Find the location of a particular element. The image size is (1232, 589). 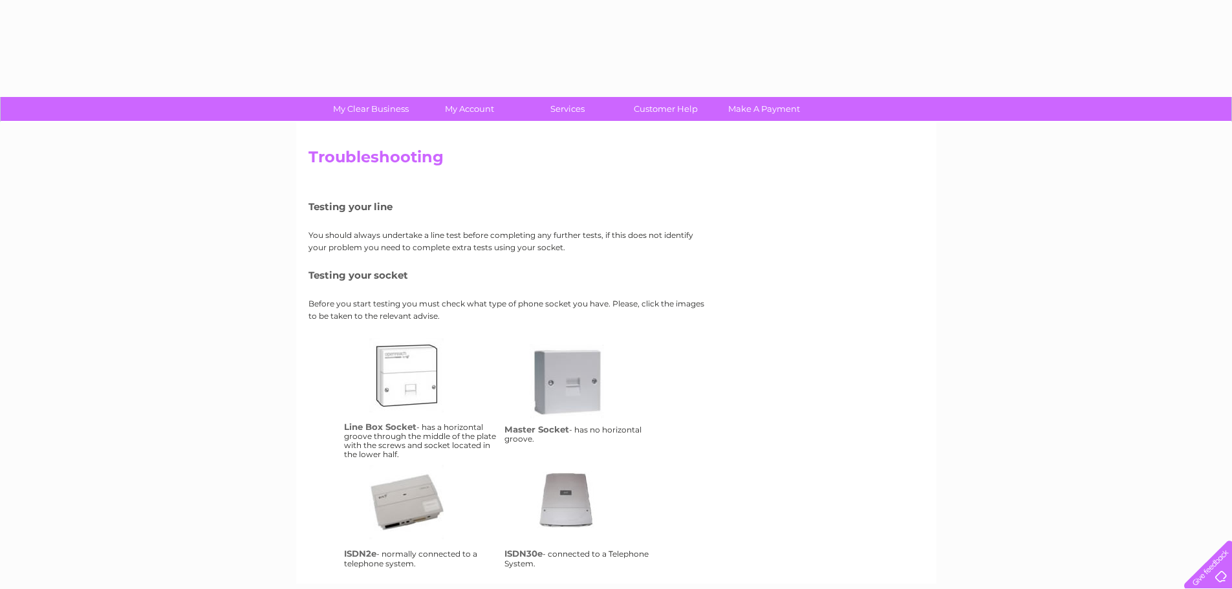

h5: Testing your socket is located at coordinates (509, 275).